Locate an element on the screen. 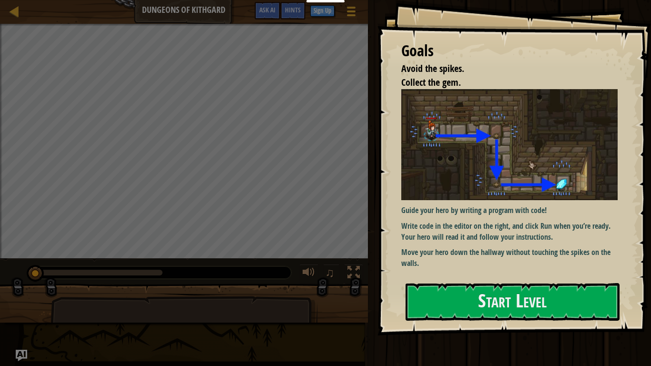  li: Avoid the spikes. is located at coordinates (502, 69).